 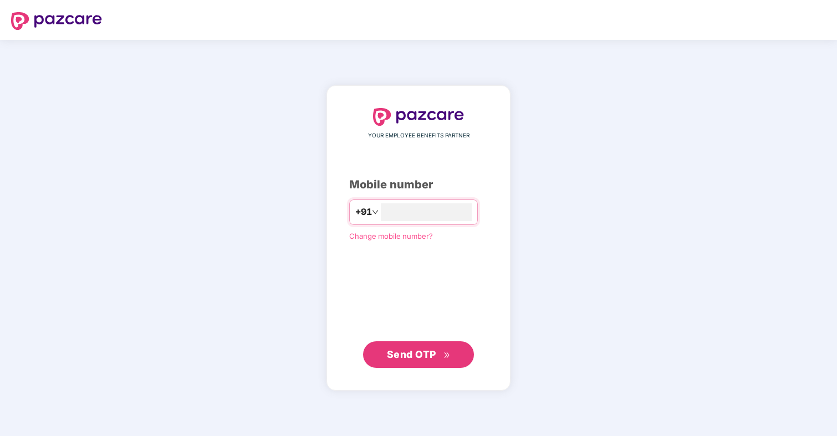 I want to click on span: Send OTP, so click(x=411, y=354).